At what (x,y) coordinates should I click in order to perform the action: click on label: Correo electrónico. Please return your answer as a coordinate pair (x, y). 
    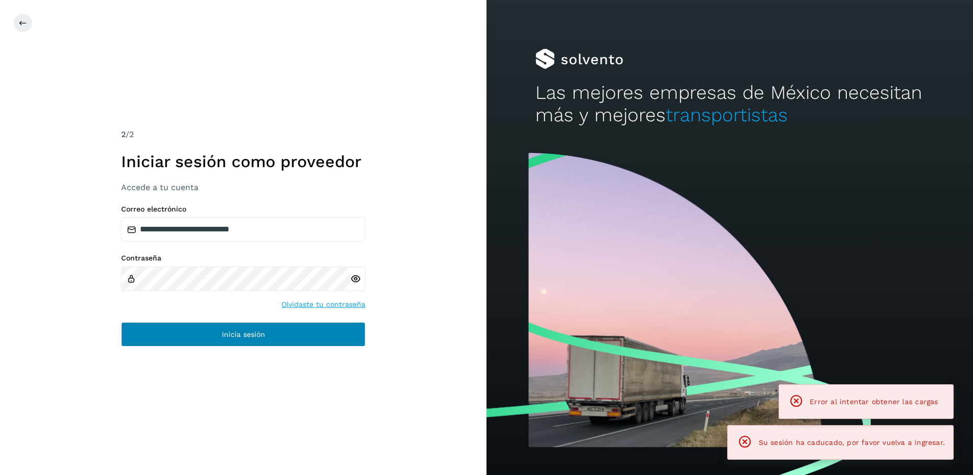
    Looking at the image, I should click on (243, 209).